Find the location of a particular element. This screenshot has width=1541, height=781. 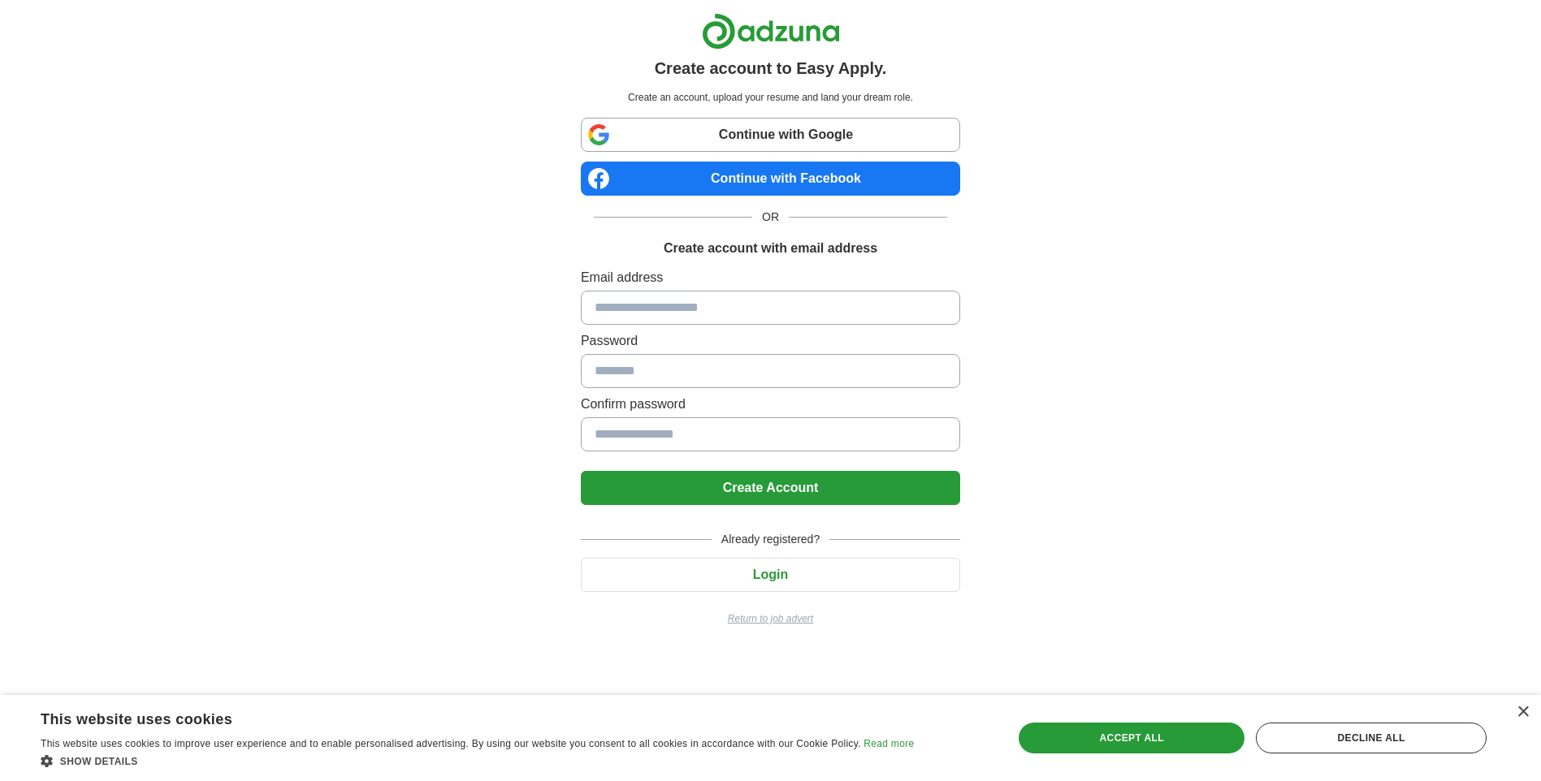

h1: Create account with email address is located at coordinates (770, 249).